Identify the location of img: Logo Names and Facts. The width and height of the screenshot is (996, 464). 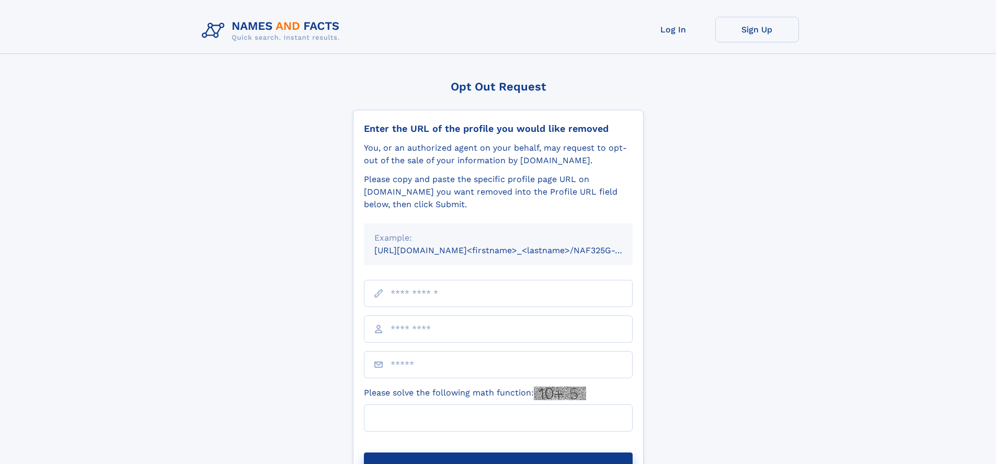
(273, 31).